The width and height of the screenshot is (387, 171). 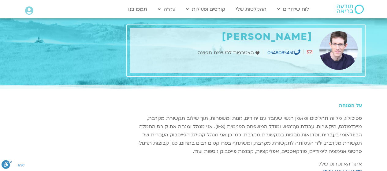 What do you see at coordinates (246, 135) in the screenshot?
I see `p: פסיכולוג, מלווה תהליכים ומאמן רגשי שעובד עם יחידים, זוגות ומשפחות, תוך שילוב תקשורת מקרבת, מיינדפ...` at bounding box center [246, 135].